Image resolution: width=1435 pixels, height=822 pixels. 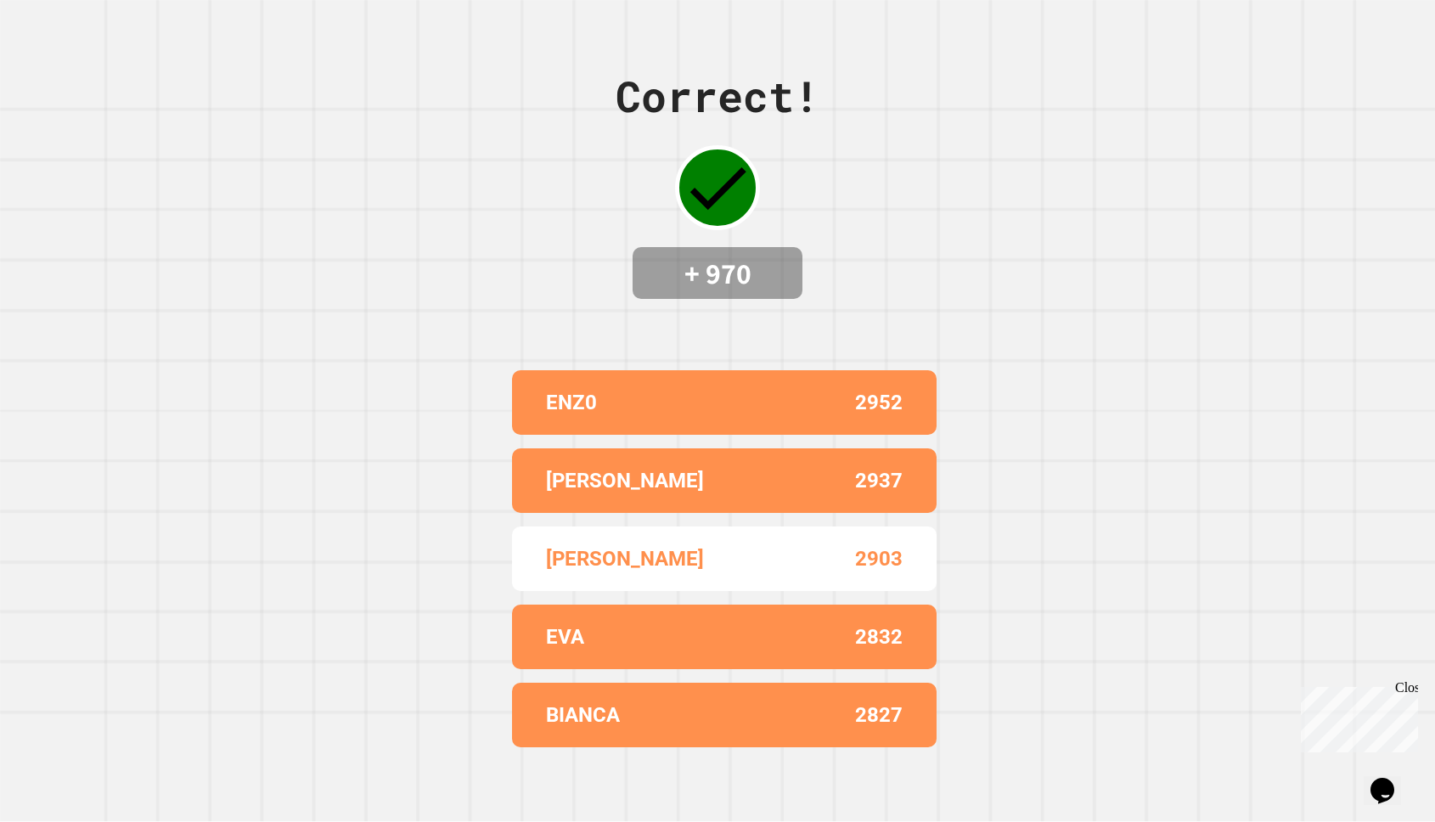 What do you see at coordinates (879, 559) in the screenshot?
I see `p: 2903` at bounding box center [879, 559].